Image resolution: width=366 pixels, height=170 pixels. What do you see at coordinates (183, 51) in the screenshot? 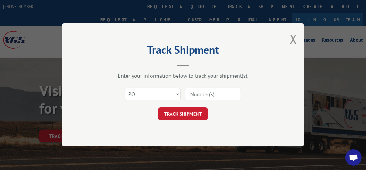
I see `h2: Track Shipment` at bounding box center [183, 51].